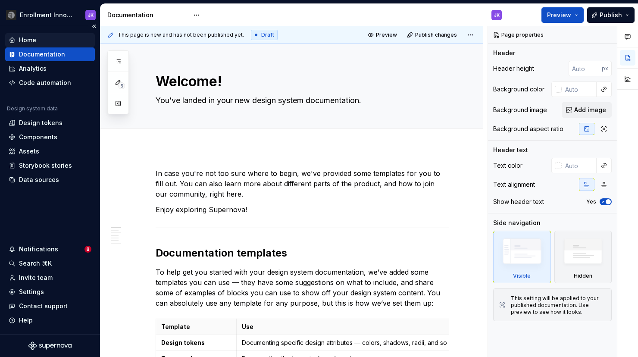 The image size is (638, 357). Describe the element at coordinates (50, 264) in the screenshot. I see `button: Search ⌘K` at that location.